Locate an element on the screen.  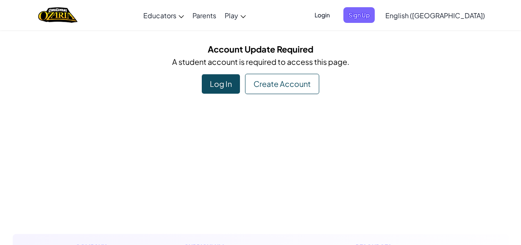
span: Educators is located at coordinates (160, 15).